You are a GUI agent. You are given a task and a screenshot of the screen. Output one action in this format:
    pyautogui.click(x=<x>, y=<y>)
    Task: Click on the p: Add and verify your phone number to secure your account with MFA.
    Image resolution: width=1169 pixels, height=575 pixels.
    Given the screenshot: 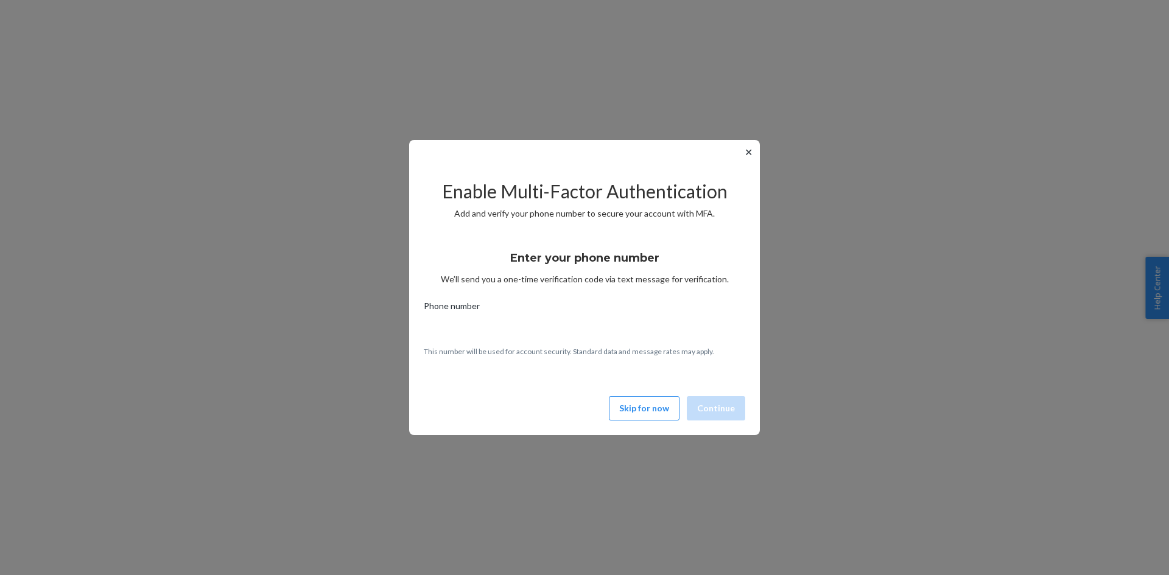 What is the action you would take?
    pyautogui.click(x=585, y=214)
    